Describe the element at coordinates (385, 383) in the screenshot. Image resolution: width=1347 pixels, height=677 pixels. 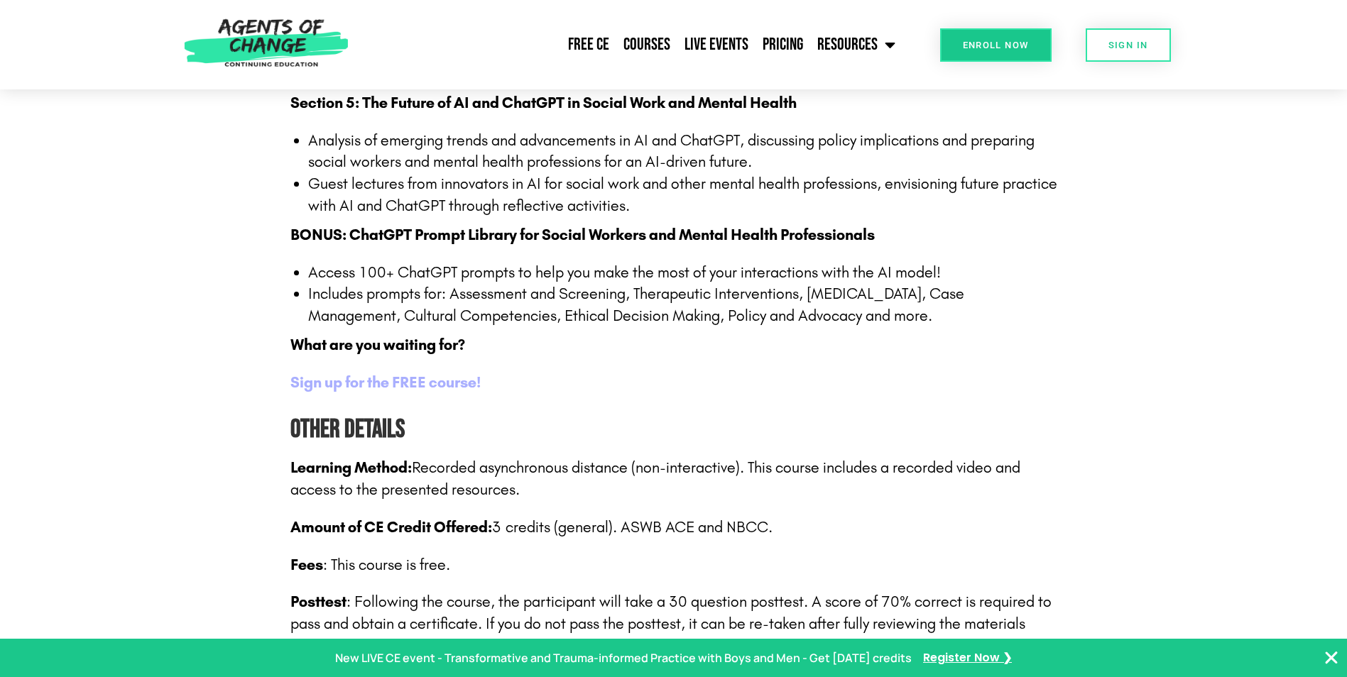
I see `b: Sign up for the FREE course!` at that location.